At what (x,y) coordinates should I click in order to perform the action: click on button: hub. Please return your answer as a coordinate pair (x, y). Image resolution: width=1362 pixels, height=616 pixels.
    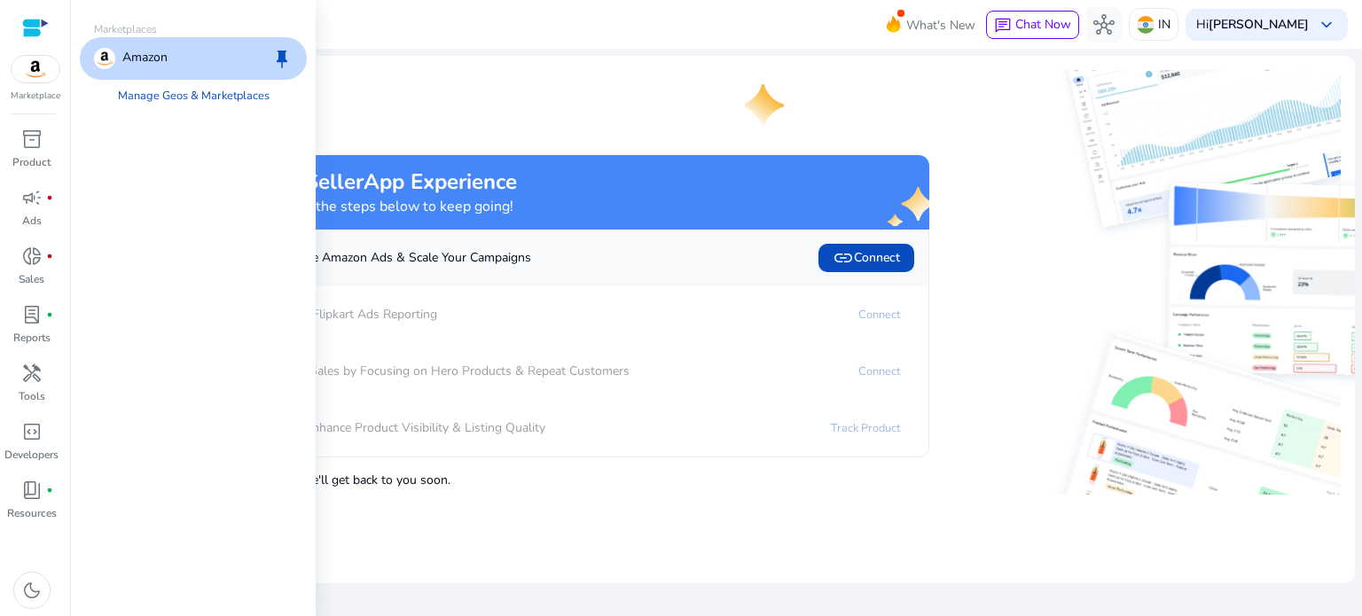
    Looking at the image, I should click on (1104, 25).